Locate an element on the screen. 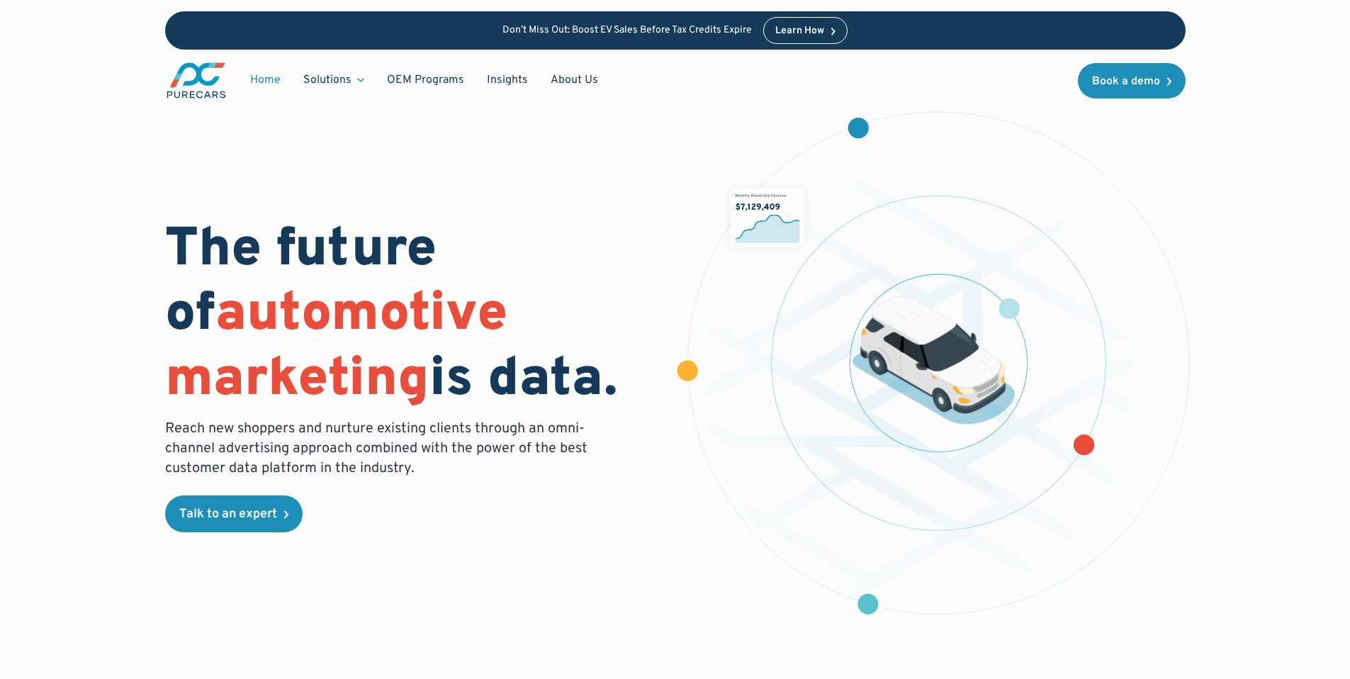 The image size is (1350, 679). div: Book a demo is located at coordinates (1126, 81).